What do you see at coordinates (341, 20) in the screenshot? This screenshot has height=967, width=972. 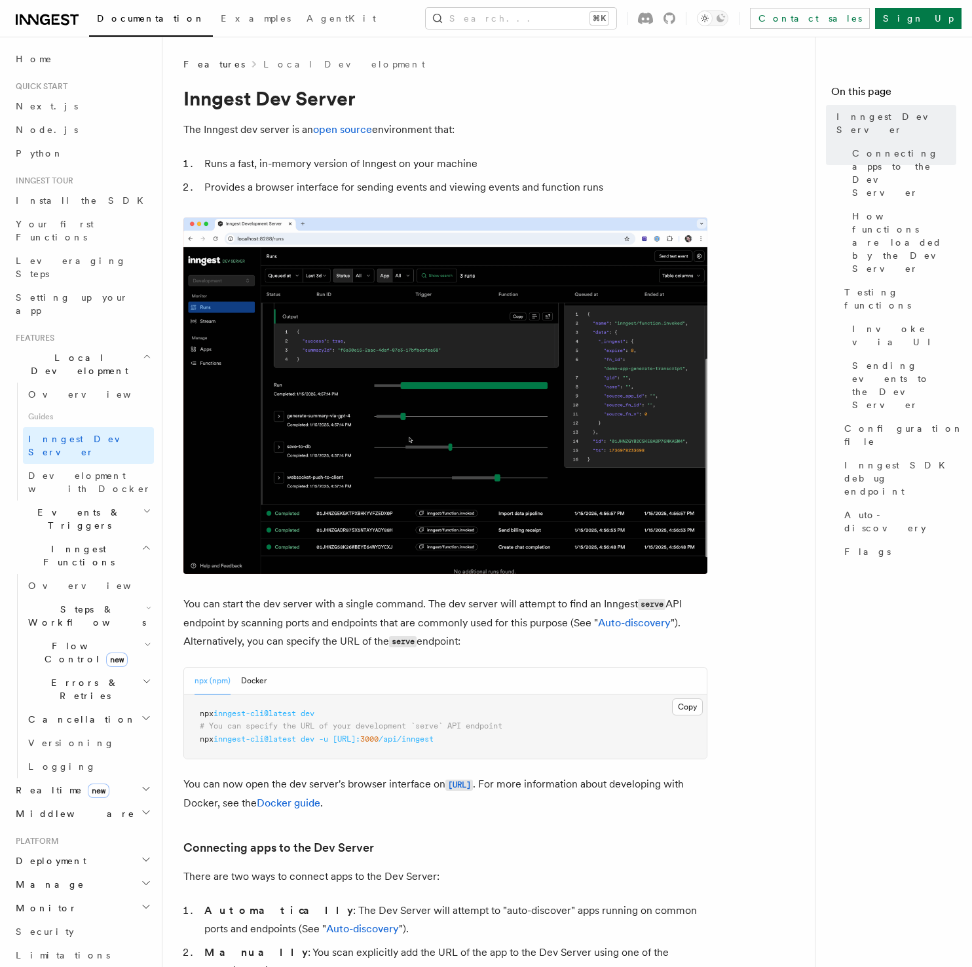 I see `a: AgentKit` at bounding box center [341, 20].